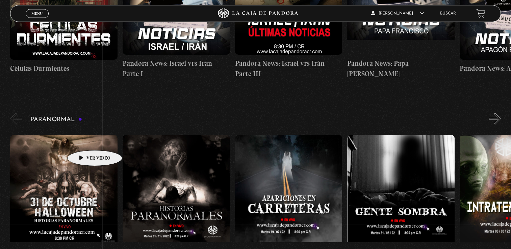  Describe the element at coordinates (56, 120) in the screenshot. I see `h3: Paranormal` at that location.